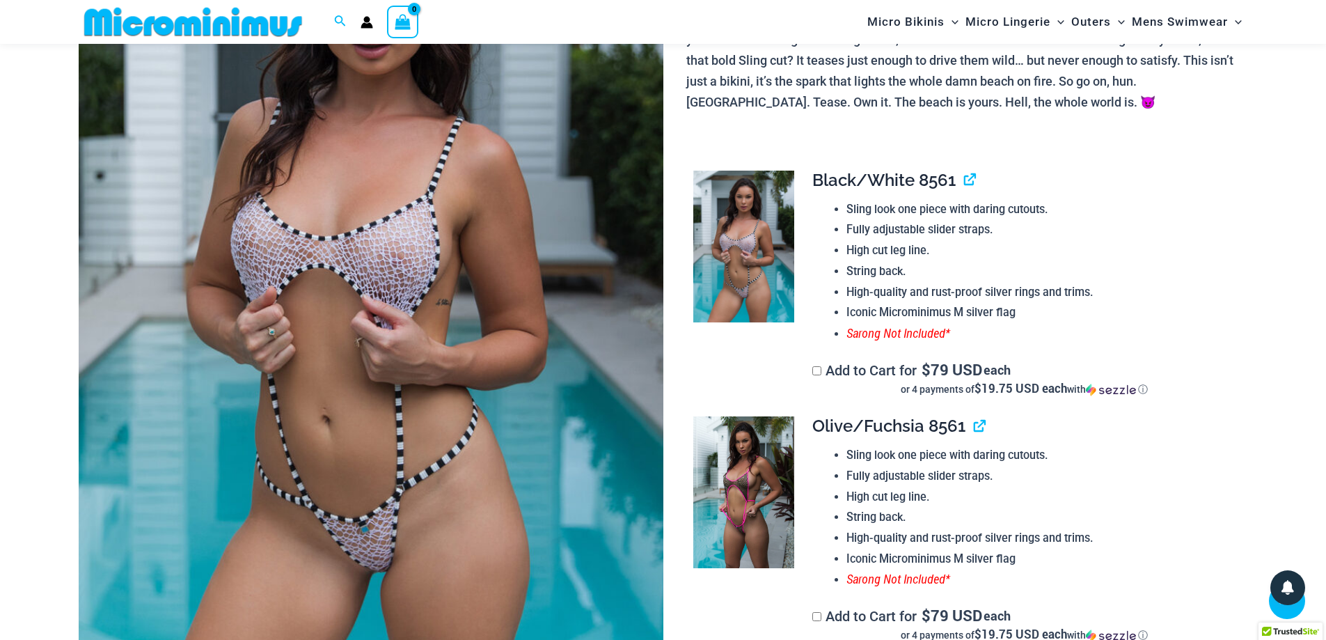  What do you see at coordinates (1111, 390) in the screenshot?
I see `img: Sezzle` at bounding box center [1111, 390].